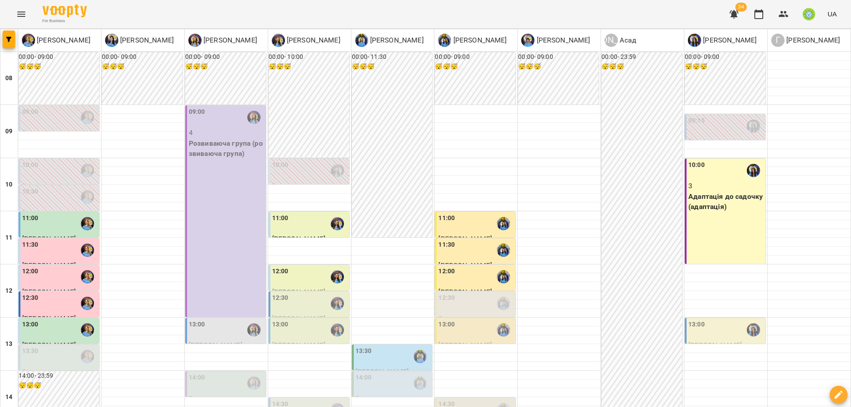  What do you see at coordinates (9, 398) in the screenshot?
I see `h6: 14` at bounding box center [9, 398].